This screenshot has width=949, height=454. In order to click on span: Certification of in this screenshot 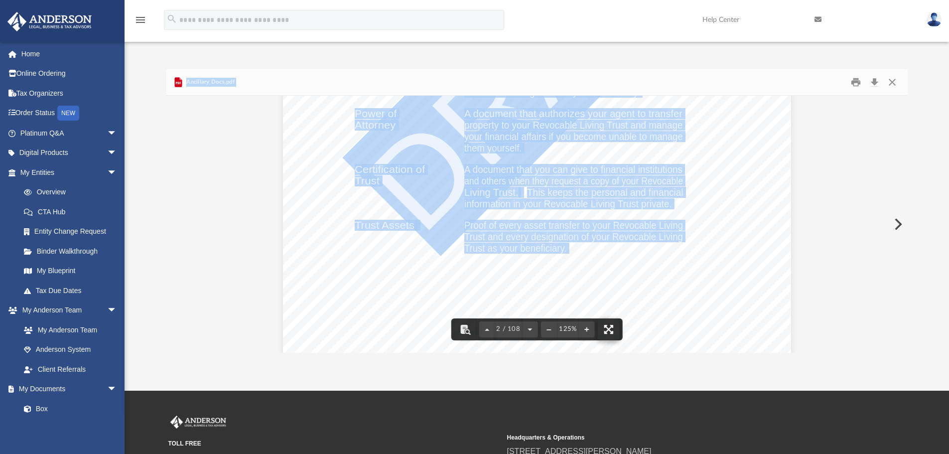, I will do `click(390, 169)`.